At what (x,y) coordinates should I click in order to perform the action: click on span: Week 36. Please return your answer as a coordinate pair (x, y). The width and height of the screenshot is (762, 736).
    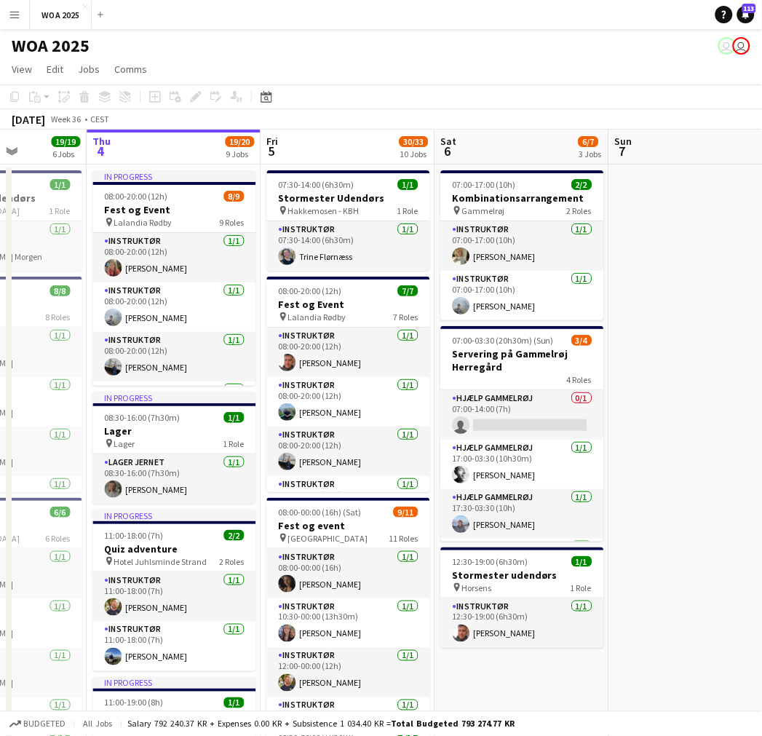
    Looking at the image, I should click on (66, 119).